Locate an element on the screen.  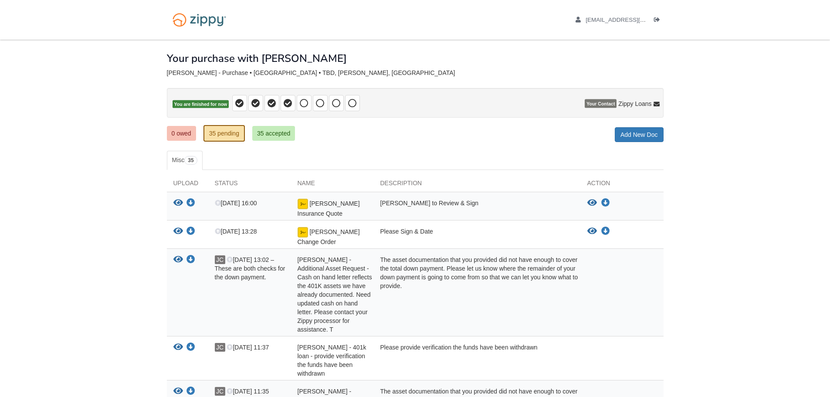
a: Log out is located at coordinates (659, 21).